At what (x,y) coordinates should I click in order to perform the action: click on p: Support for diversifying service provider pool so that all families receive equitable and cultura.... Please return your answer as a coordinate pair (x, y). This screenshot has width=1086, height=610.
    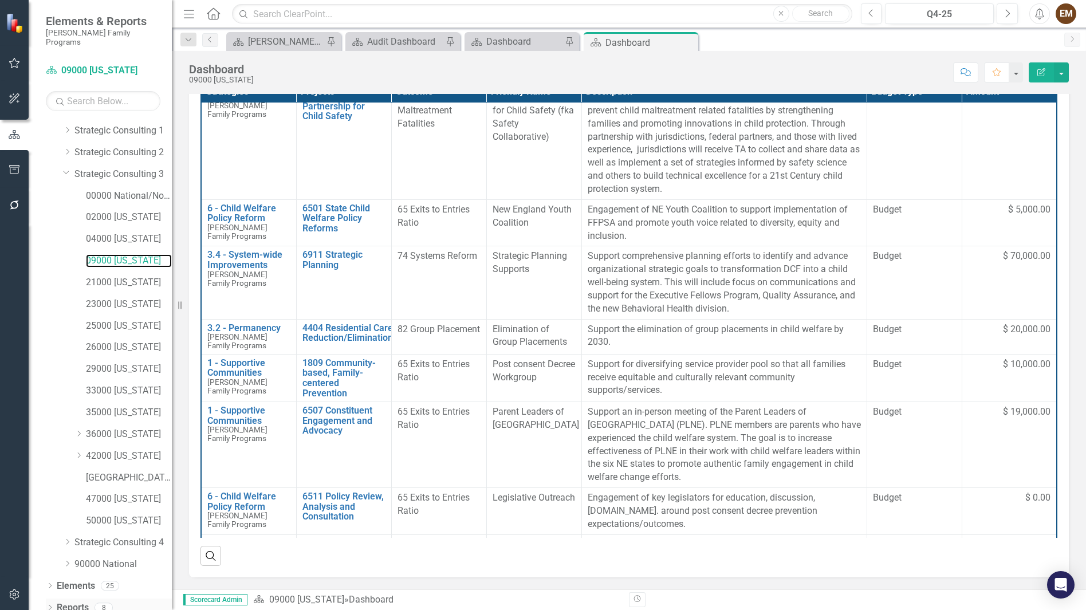
    Looking at the image, I should click on (724, 377).